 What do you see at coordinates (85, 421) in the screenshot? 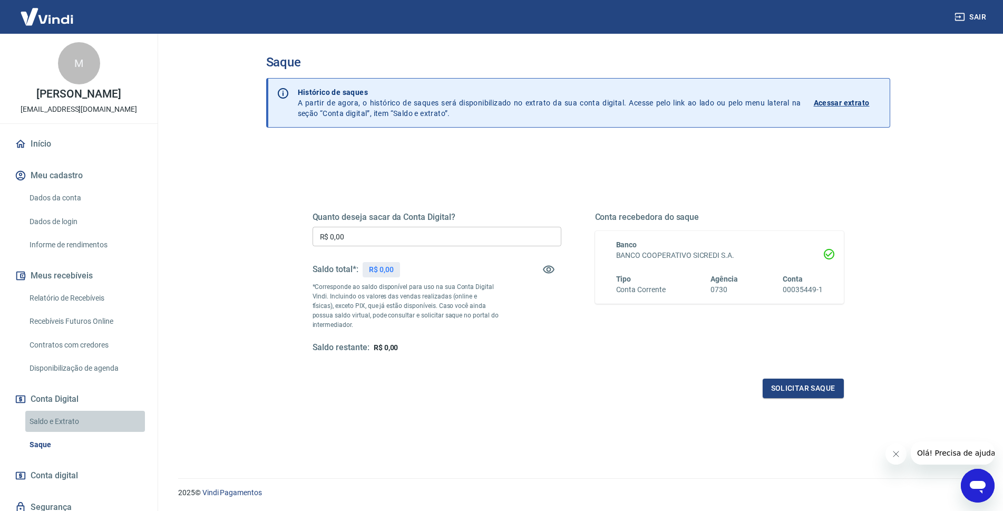
I see `a: Saldo e Extrato` at bounding box center [85, 421].